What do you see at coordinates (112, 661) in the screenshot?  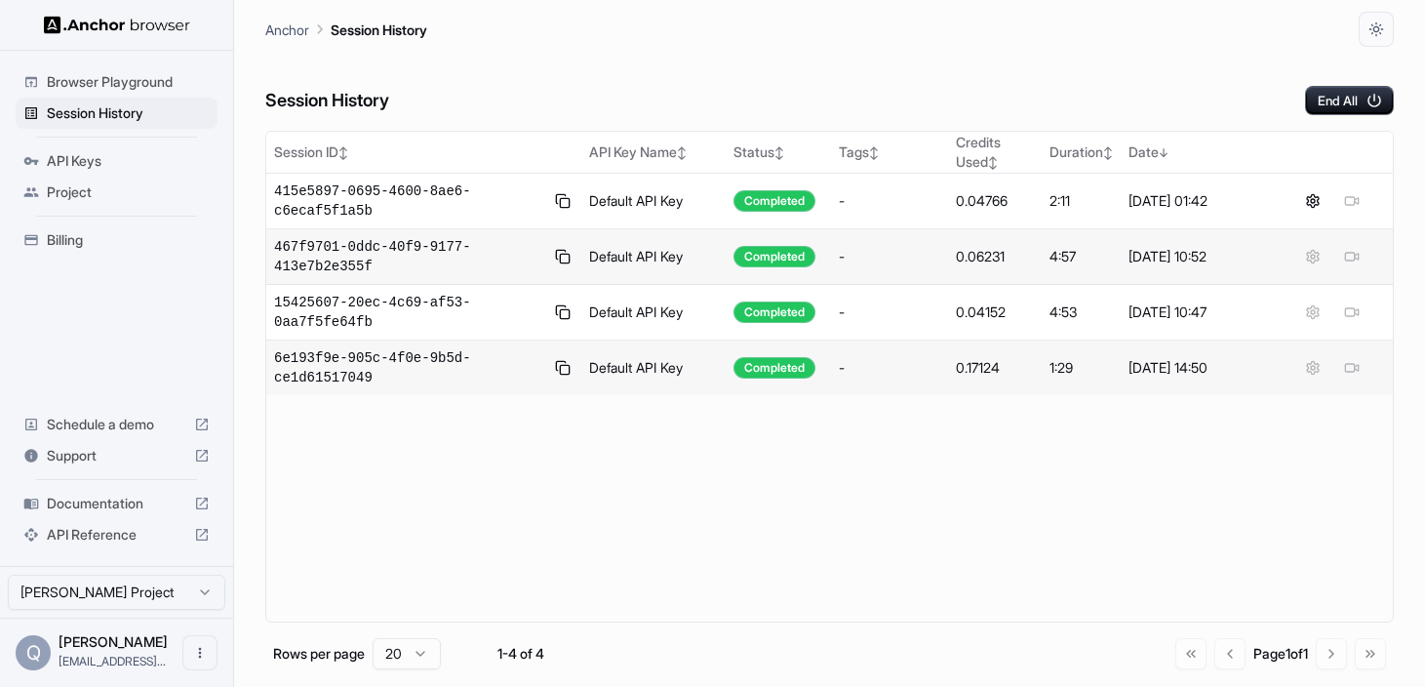 I see `span: mrwill84@gmail.com` at bounding box center [112, 661].